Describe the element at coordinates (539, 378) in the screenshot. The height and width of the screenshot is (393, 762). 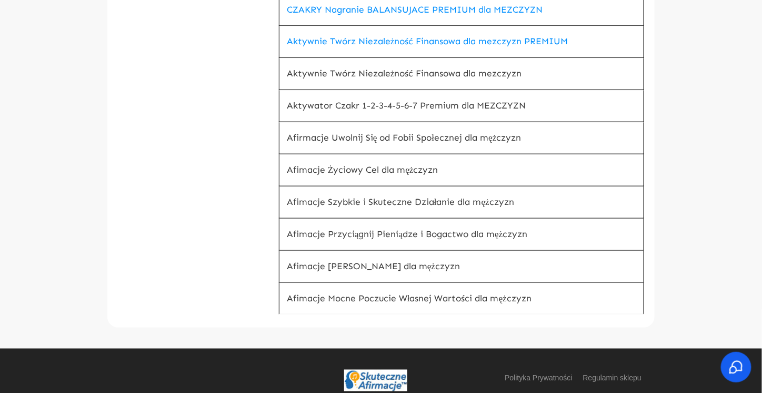
I see `a: Polityka Prywatności` at that location.